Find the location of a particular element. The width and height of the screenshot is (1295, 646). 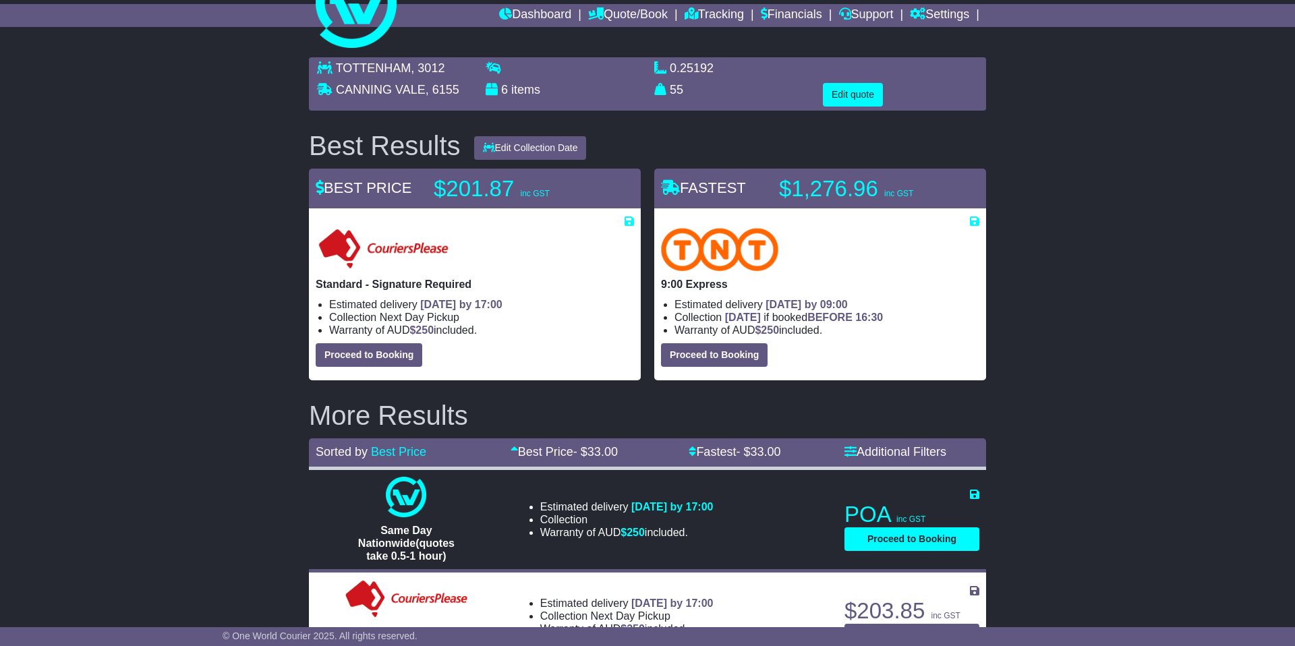

p: 9:00 Express is located at coordinates (820, 284).